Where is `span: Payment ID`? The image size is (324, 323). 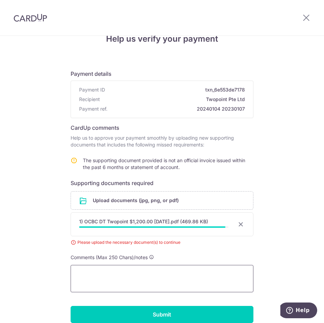 span: Payment ID is located at coordinates (92, 90).